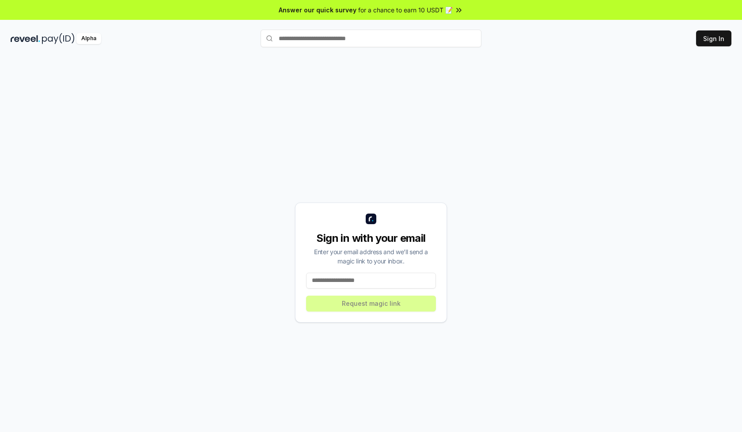 The width and height of the screenshot is (742, 432). What do you see at coordinates (89, 38) in the screenshot?
I see `div: Alpha` at bounding box center [89, 38].